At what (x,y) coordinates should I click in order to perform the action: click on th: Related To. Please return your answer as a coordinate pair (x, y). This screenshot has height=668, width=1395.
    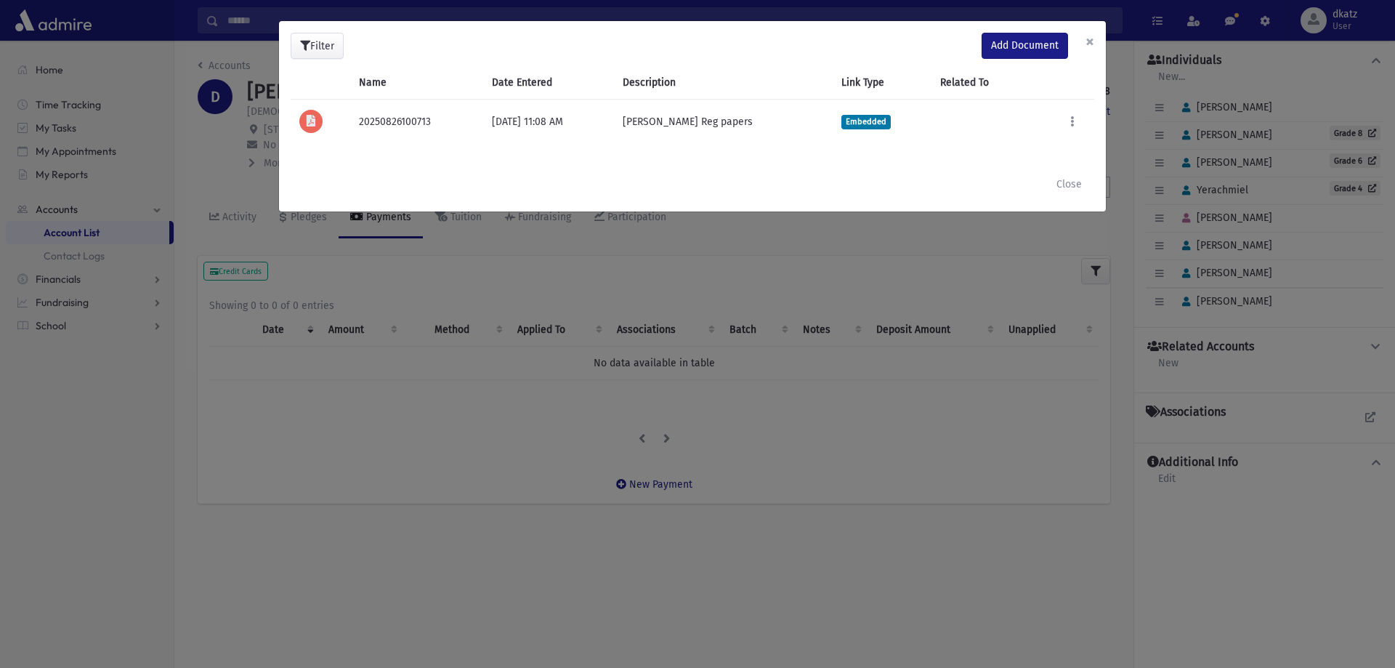
    Looking at the image, I should click on (980, 83).